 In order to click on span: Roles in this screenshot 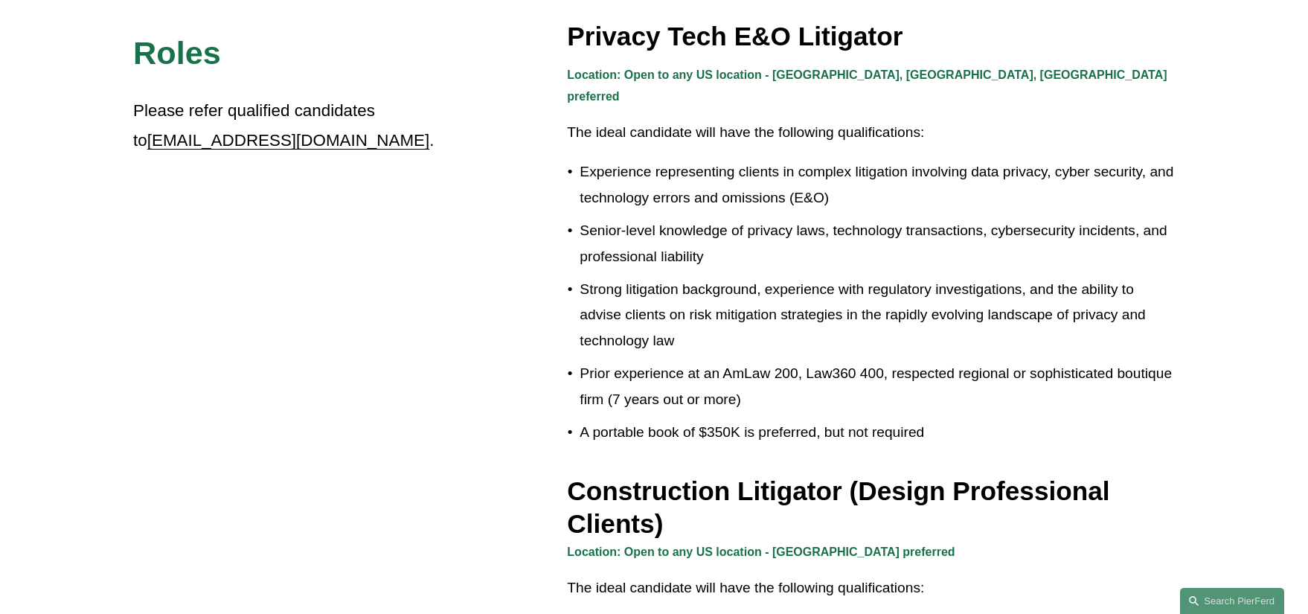, I will do `click(177, 53)`.